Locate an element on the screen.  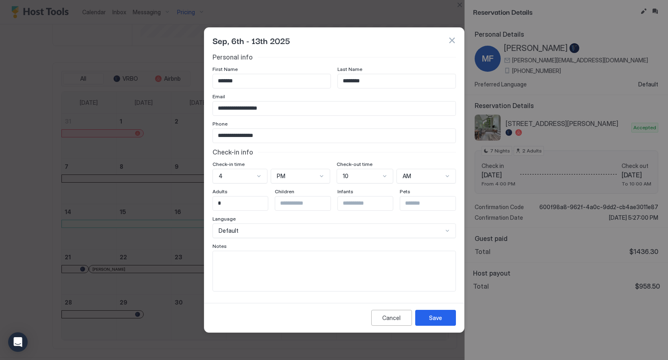
span: Personal info is located at coordinates (233, 57).